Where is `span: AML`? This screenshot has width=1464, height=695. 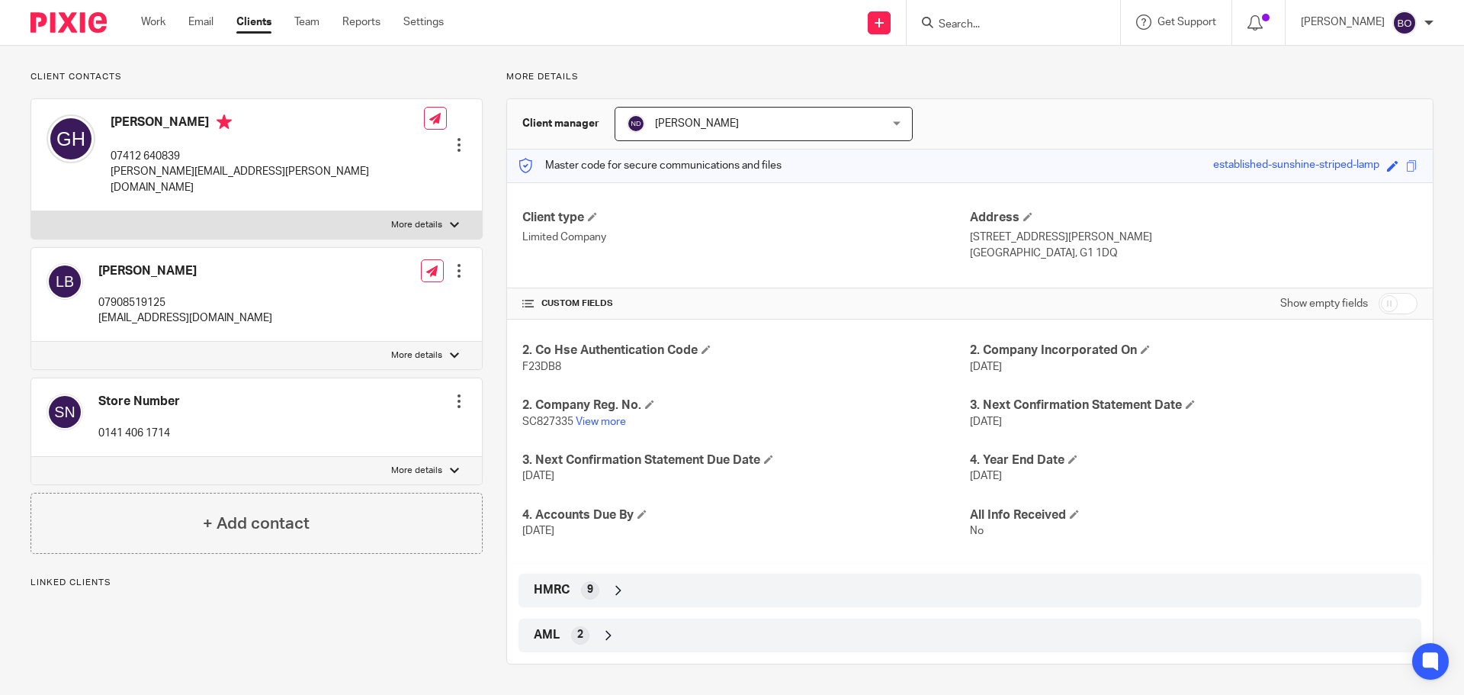
span: AML is located at coordinates (547, 635).